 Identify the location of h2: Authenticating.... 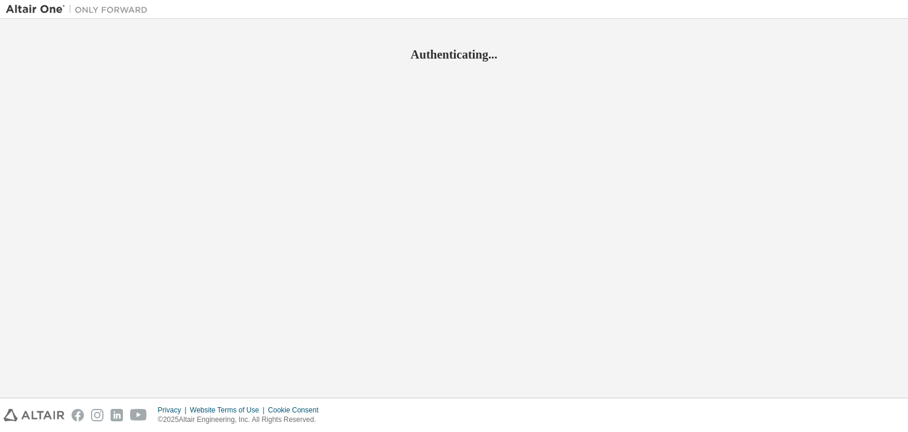
(454, 54).